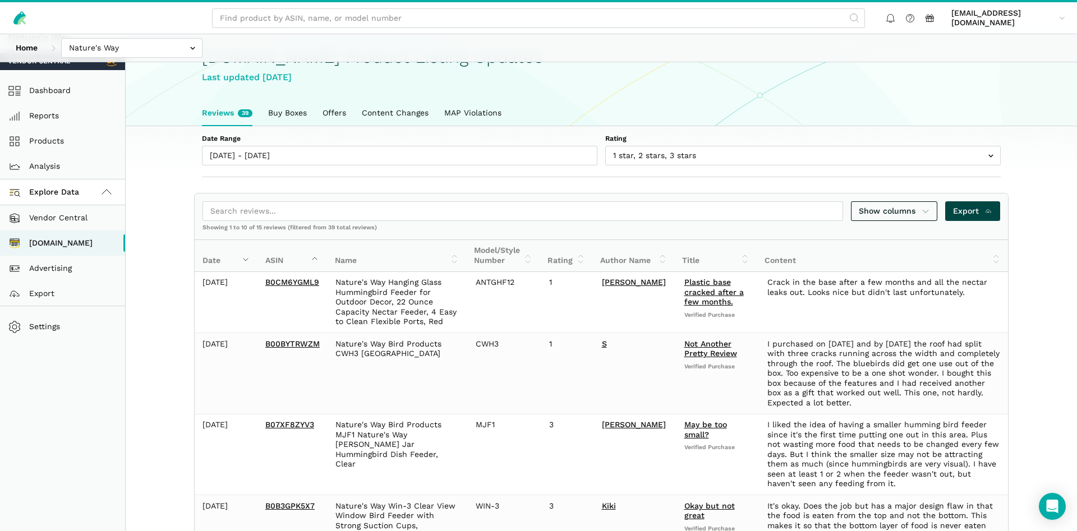 This screenshot has width=1077, height=531. What do you see at coordinates (290, 506) in the screenshot?
I see `a: B0B3GPK5X7` at bounding box center [290, 506].